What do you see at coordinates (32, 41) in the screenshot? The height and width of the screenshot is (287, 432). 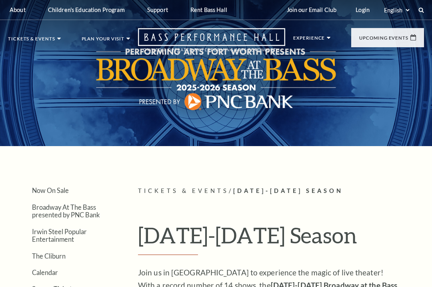 I see `p: Tickets & Events` at bounding box center [32, 41].